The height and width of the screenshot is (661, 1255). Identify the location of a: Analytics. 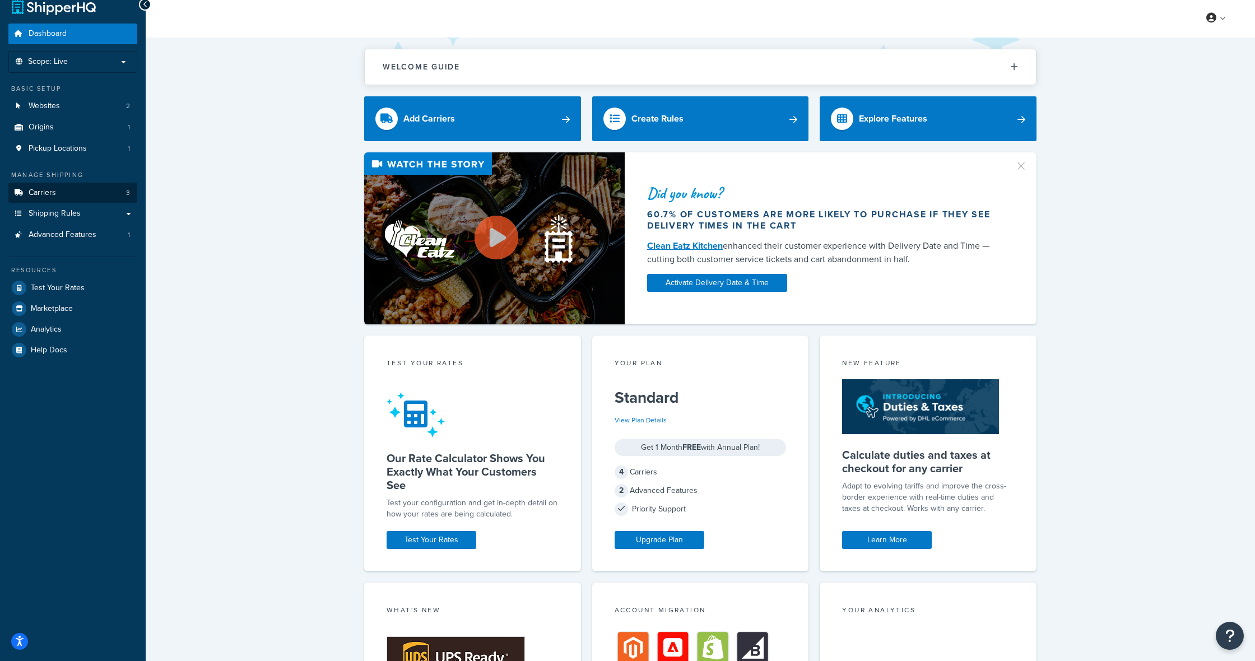
(73, 329).